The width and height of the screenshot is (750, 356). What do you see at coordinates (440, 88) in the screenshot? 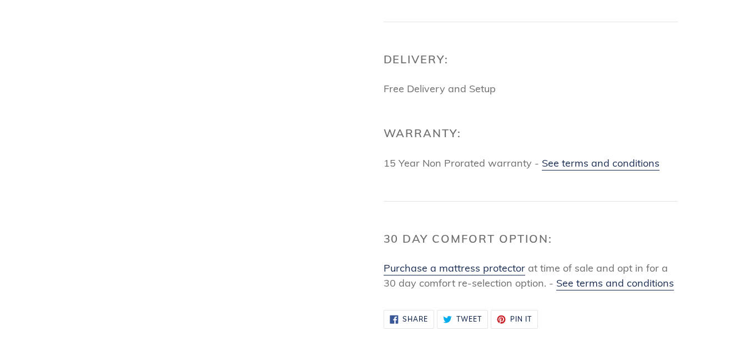
I see `span: Free Delivery and Setup` at bounding box center [440, 88].